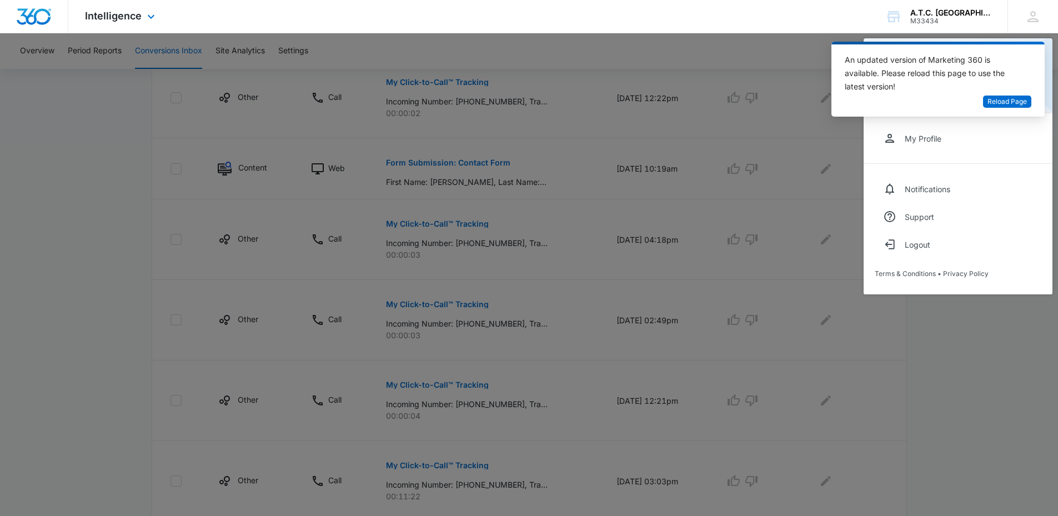 The image size is (1058, 516). What do you see at coordinates (958, 189) in the screenshot?
I see `a: Notifications` at bounding box center [958, 189].